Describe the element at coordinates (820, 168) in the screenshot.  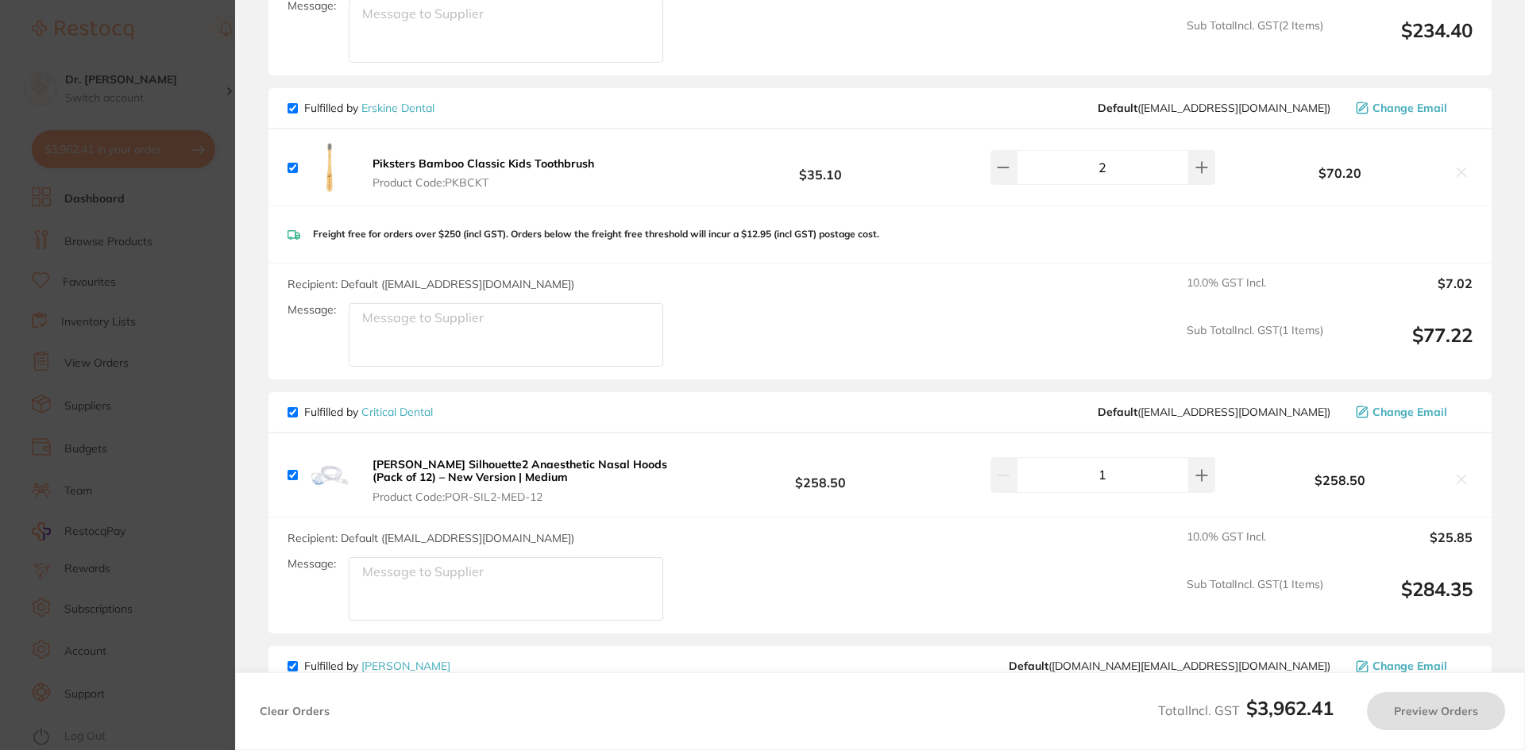
I see `b: $35.10` at that location.